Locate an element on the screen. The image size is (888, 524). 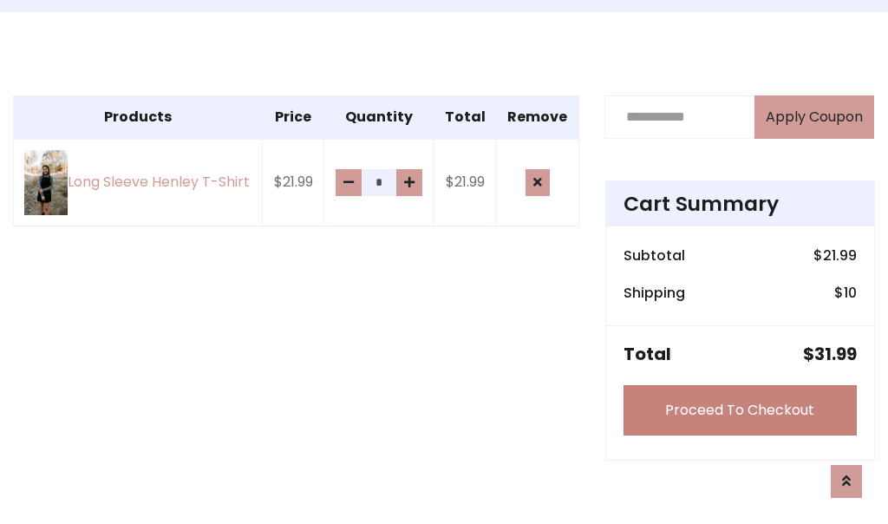
button: Apply Coupon is located at coordinates (814, 117).